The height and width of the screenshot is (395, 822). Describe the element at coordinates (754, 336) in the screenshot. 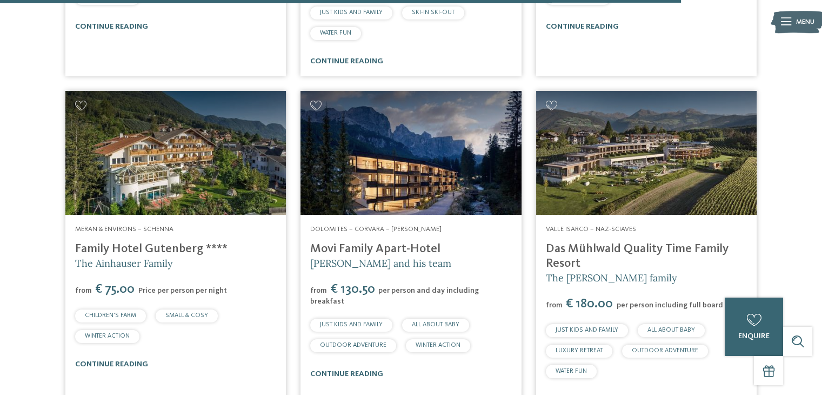

I see `span: enquire` at that location.